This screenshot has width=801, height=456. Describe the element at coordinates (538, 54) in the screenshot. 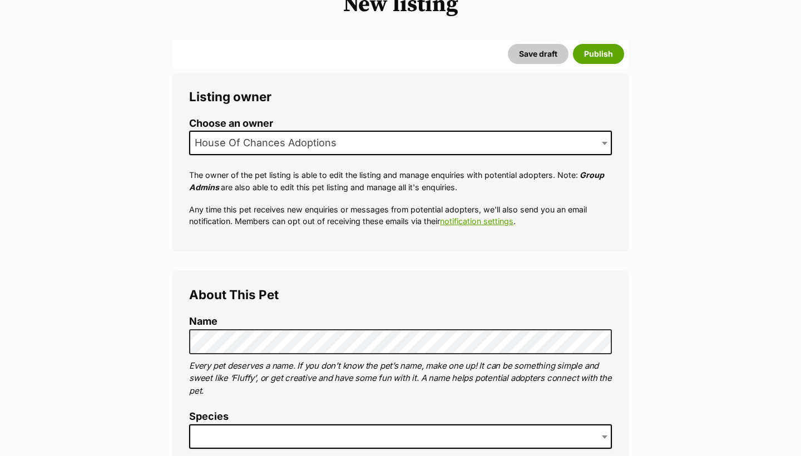

I see `button: Save draft` at that location.